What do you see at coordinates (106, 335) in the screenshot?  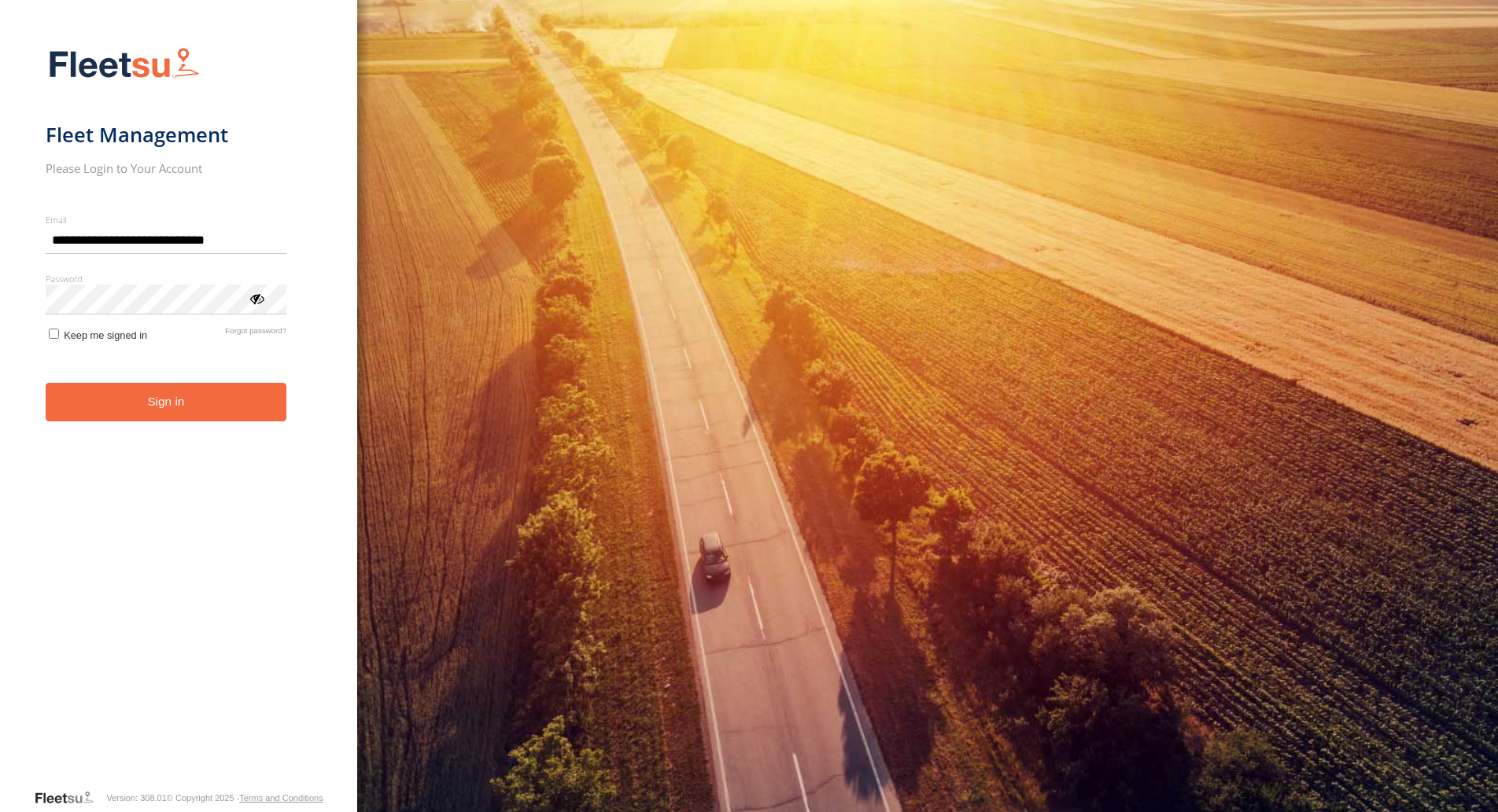 I see `span: Keep me signed in` at bounding box center [106, 335].